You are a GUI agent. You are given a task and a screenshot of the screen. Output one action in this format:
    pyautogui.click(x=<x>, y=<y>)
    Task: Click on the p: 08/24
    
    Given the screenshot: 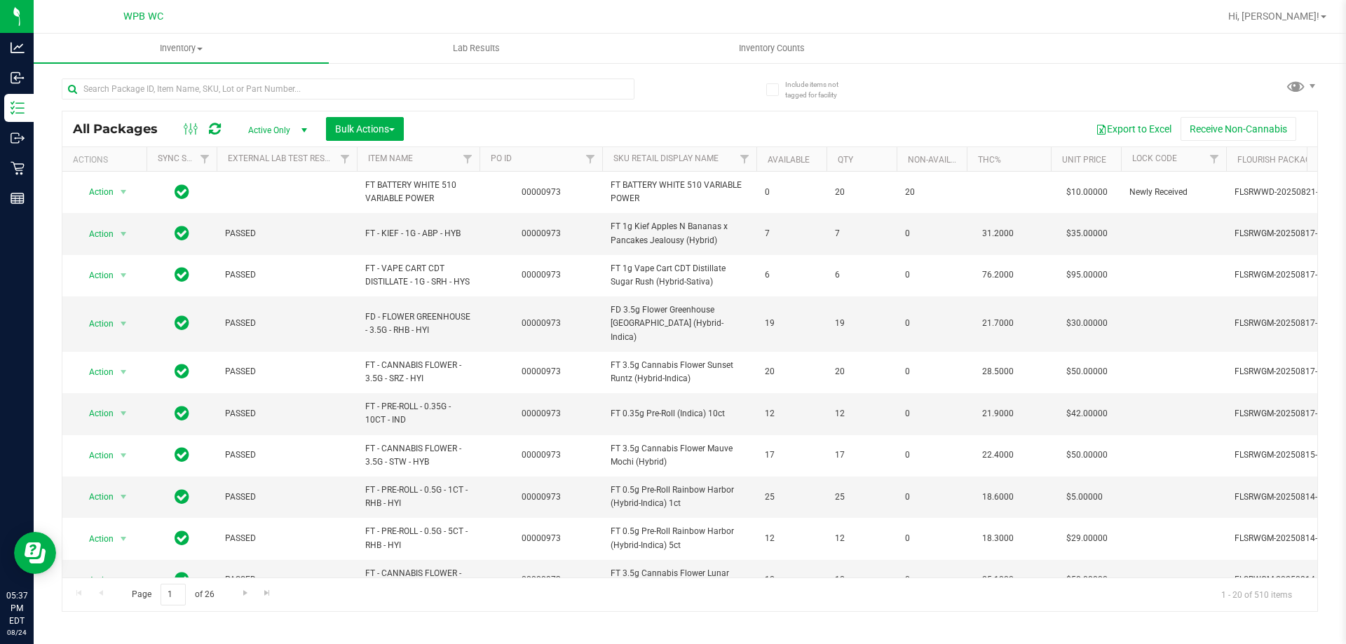 What is the action you would take?
    pyautogui.click(x=17, y=632)
    